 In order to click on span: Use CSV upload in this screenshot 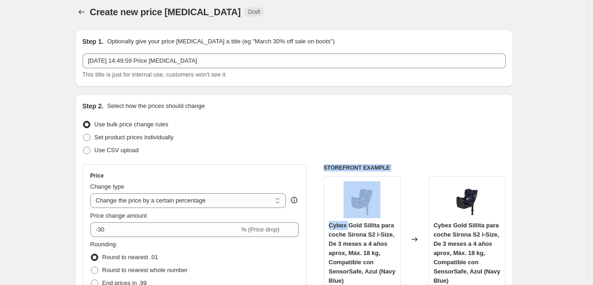, I will do `click(117, 150)`.